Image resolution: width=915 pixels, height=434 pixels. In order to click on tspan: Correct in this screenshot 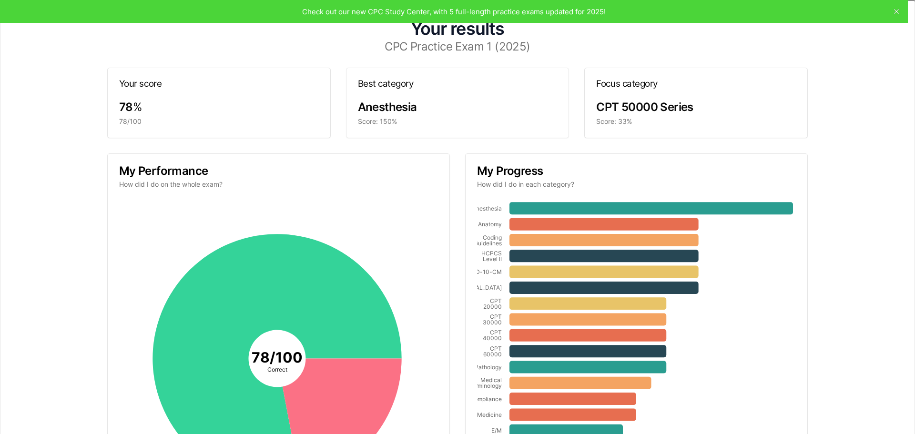, I will do `click(277, 369)`.